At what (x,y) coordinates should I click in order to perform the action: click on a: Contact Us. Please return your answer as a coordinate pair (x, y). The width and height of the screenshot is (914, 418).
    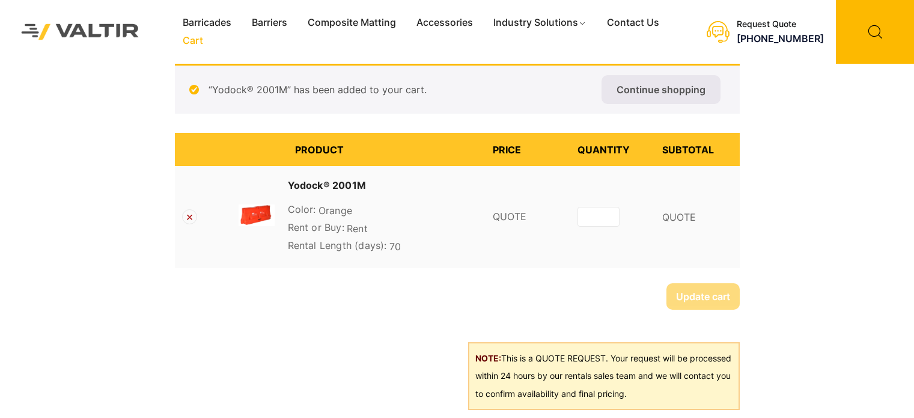
    Looking at the image, I should click on (633, 23).